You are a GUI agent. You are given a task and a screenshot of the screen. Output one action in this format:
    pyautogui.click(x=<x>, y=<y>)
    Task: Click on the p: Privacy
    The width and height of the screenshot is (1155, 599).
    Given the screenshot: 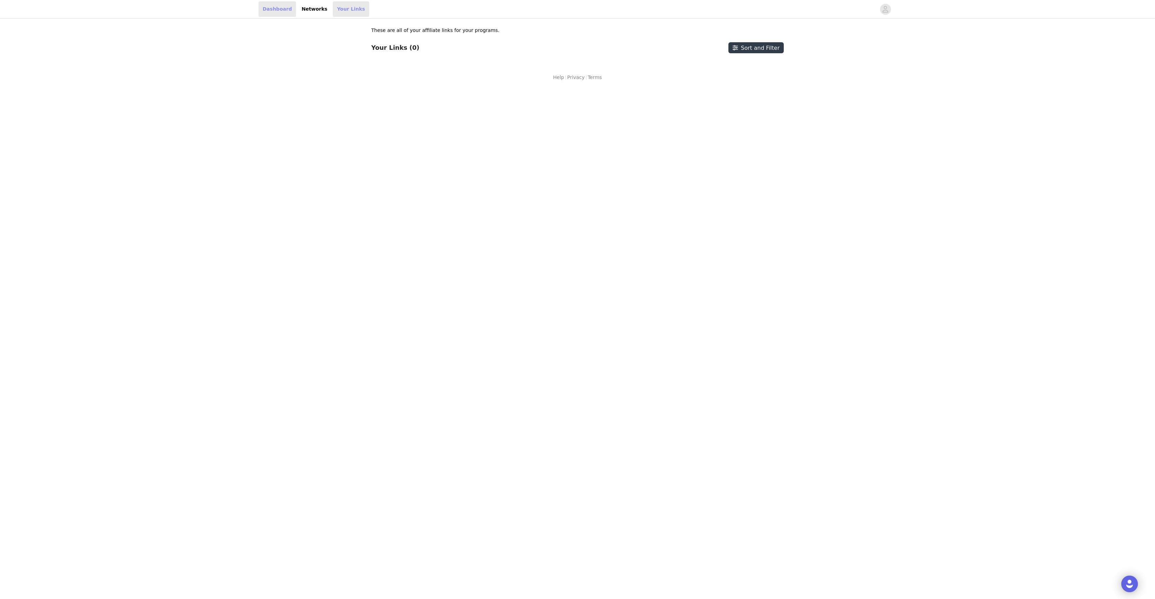 What is the action you would take?
    pyautogui.click(x=576, y=77)
    